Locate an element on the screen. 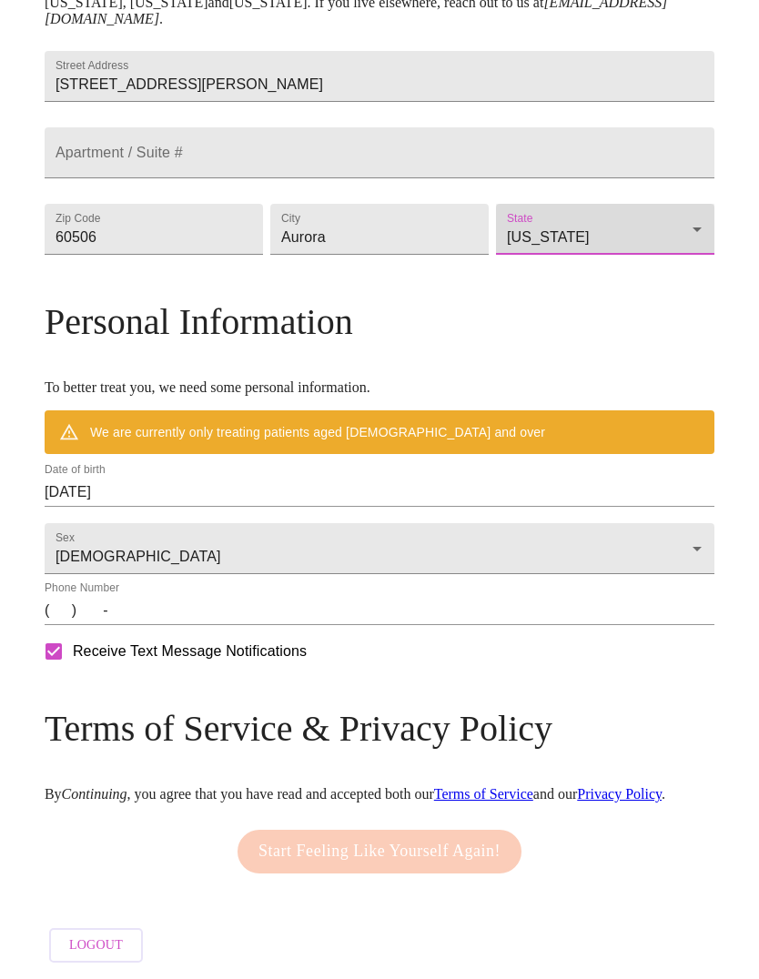 This screenshot has height=979, width=759. h3: Personal Information is located at coordinates (379, 321).